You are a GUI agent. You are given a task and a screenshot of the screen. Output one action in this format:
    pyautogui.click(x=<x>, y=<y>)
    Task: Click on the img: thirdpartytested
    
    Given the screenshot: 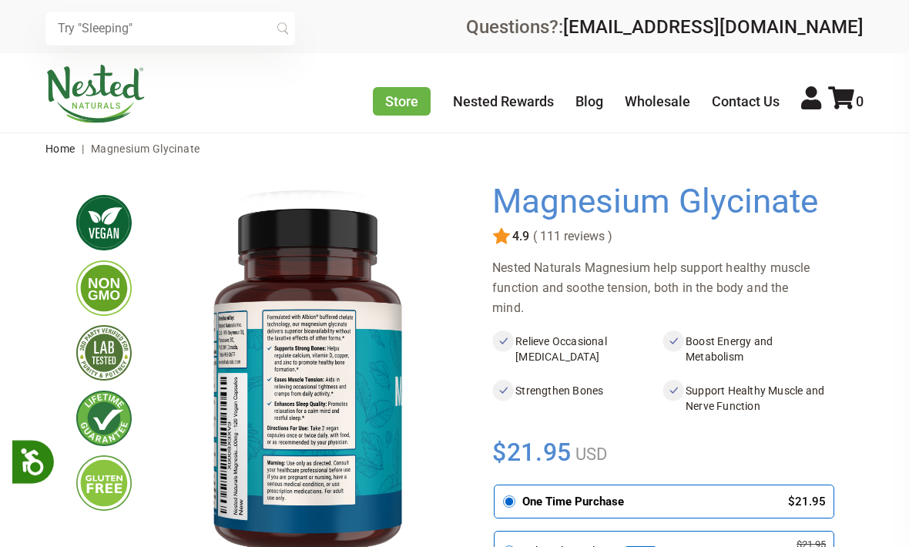 What is the action you would take?
    pyautogui.click(x=104, y=353)
    